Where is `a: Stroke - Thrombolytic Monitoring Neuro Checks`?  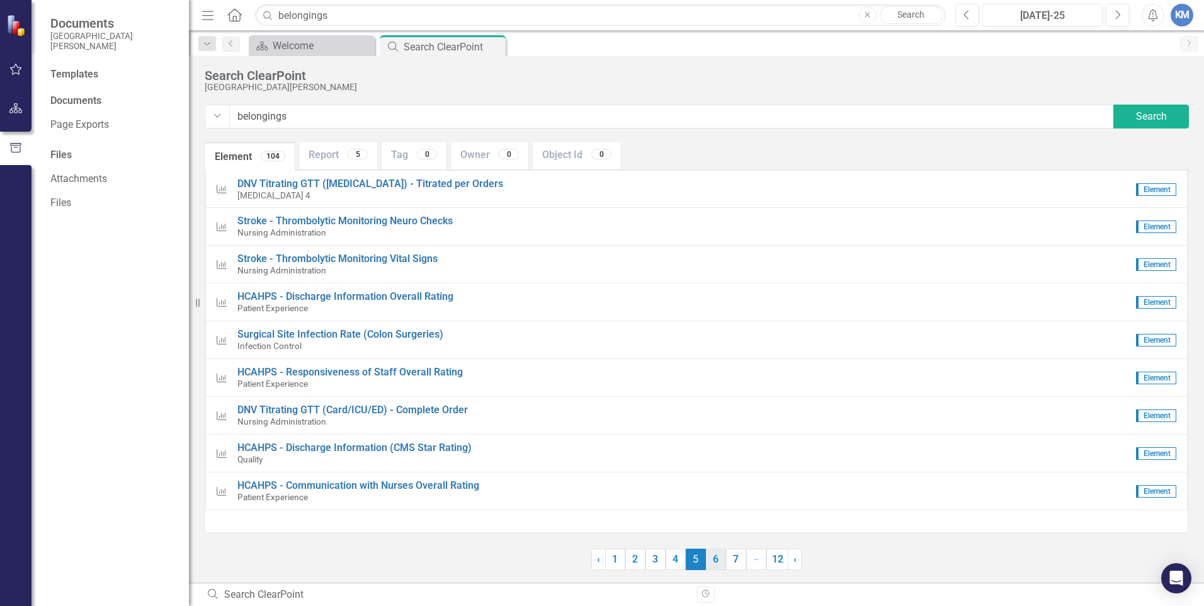 a: Stroke - Thrombolytic Monitoring Neuro Checks is located at coordinates (684, 221).